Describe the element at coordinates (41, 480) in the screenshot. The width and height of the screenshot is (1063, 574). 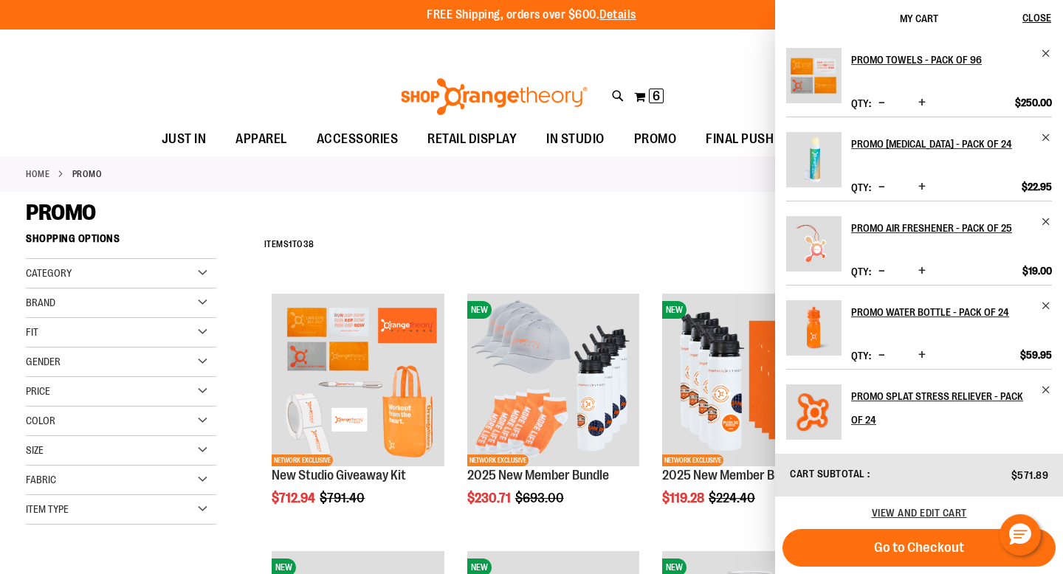
I see `span: Fabric` at that location.